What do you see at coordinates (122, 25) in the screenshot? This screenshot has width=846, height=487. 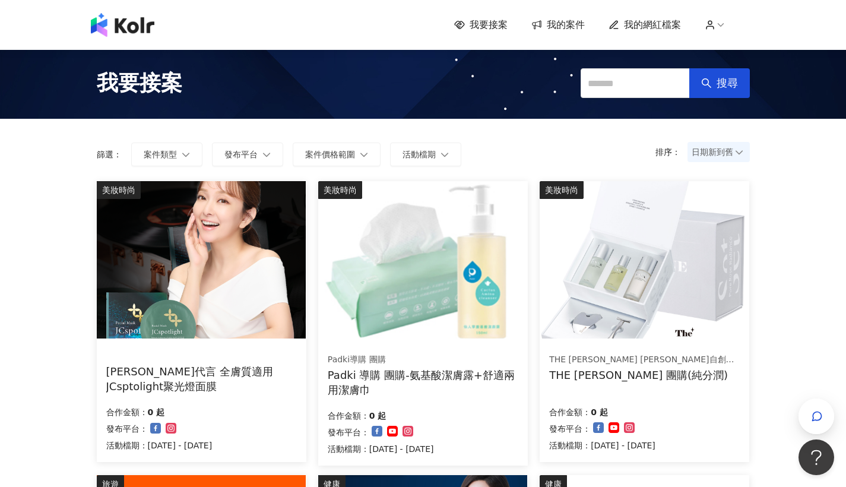 I see `img: logo` at bounding box center [122, 25].